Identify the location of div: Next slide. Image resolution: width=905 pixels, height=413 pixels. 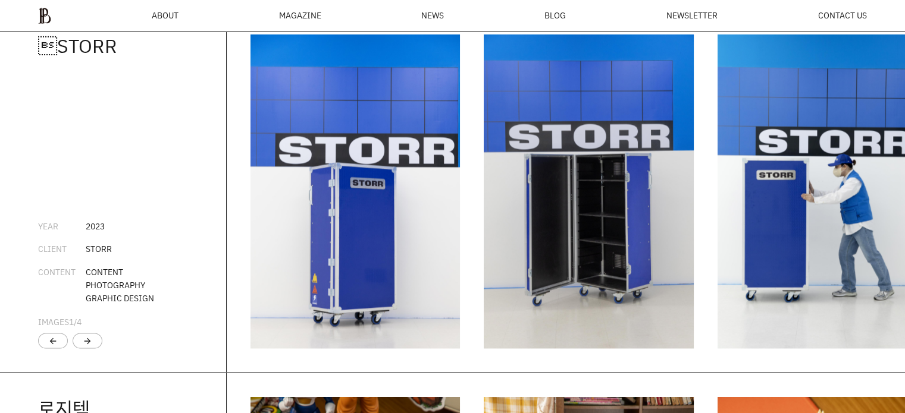
(87, 341).